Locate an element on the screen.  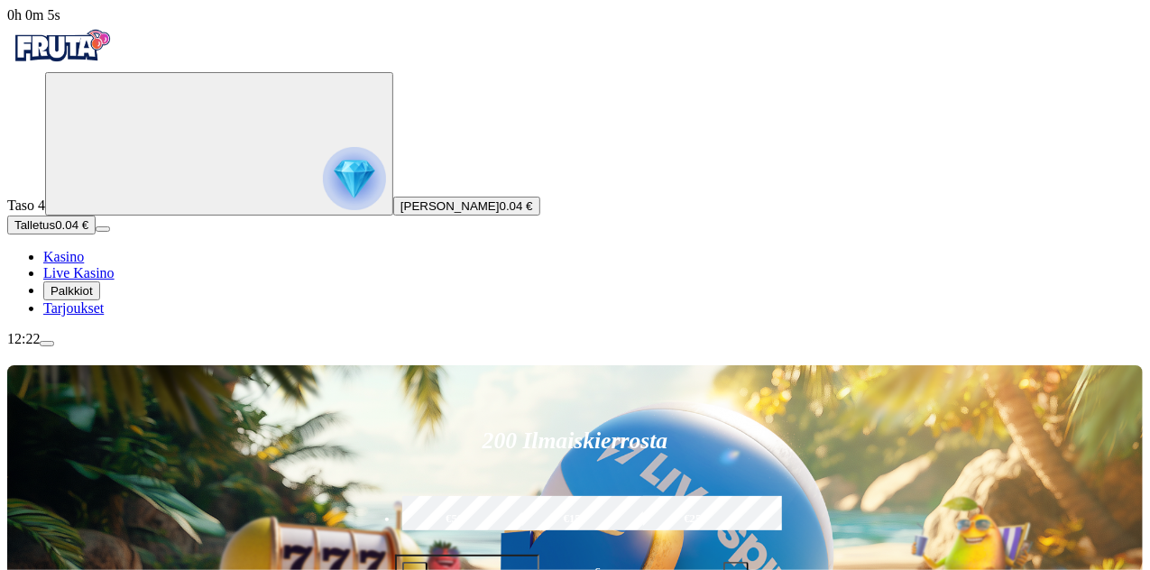
span: Kasino is located at coordinates (63, 256).